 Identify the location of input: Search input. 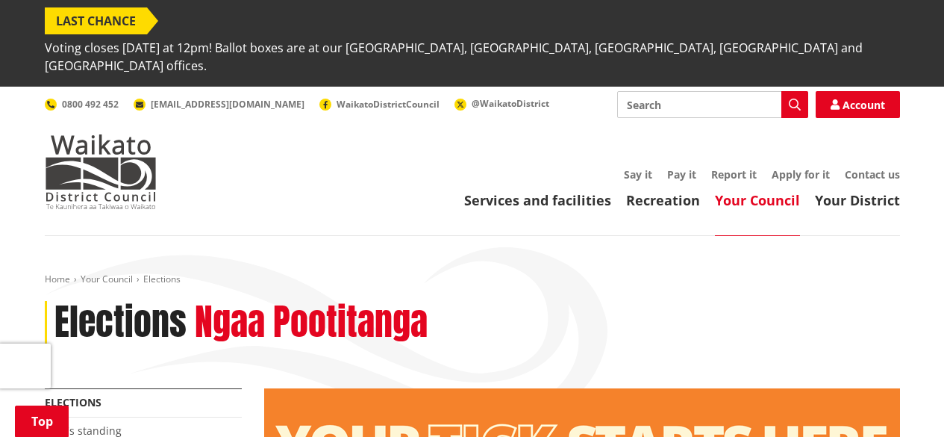
(713, 105).